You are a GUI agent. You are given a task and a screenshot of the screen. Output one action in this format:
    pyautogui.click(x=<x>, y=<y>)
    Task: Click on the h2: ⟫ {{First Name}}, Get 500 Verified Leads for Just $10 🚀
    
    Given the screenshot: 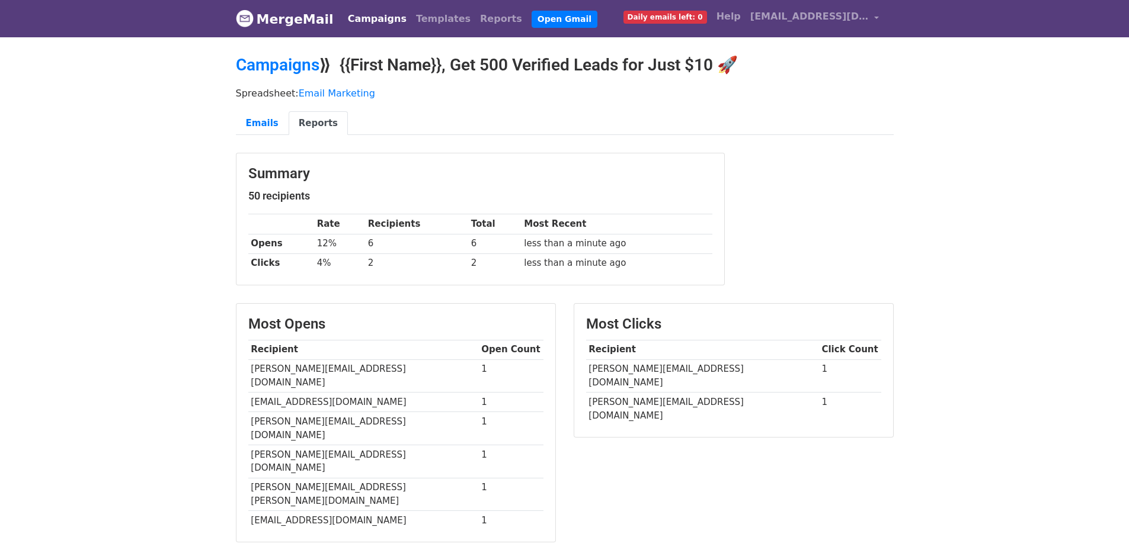 What is the action you would take?
    pyautogui.click(x=565, y=65)
    